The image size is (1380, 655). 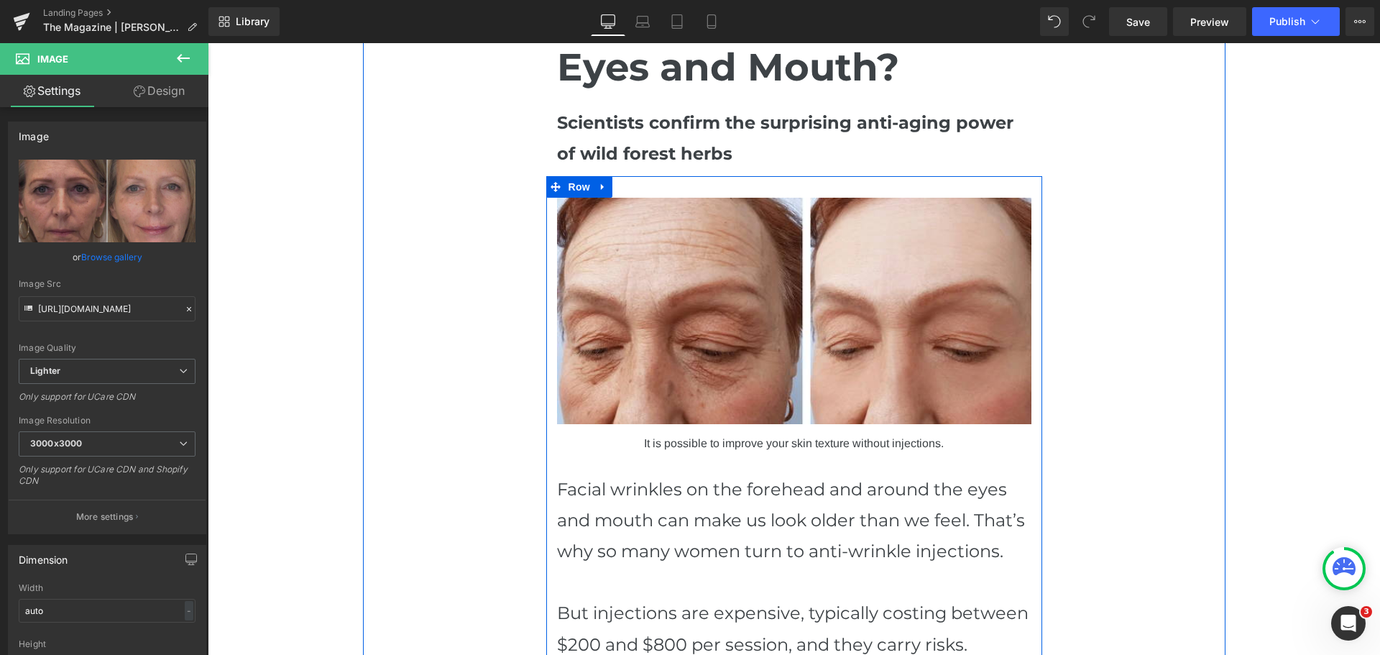 What do you see at coordinates (43, 556) in the screenshot?
I see `div: Dimension` at bounding box center [43, 556].